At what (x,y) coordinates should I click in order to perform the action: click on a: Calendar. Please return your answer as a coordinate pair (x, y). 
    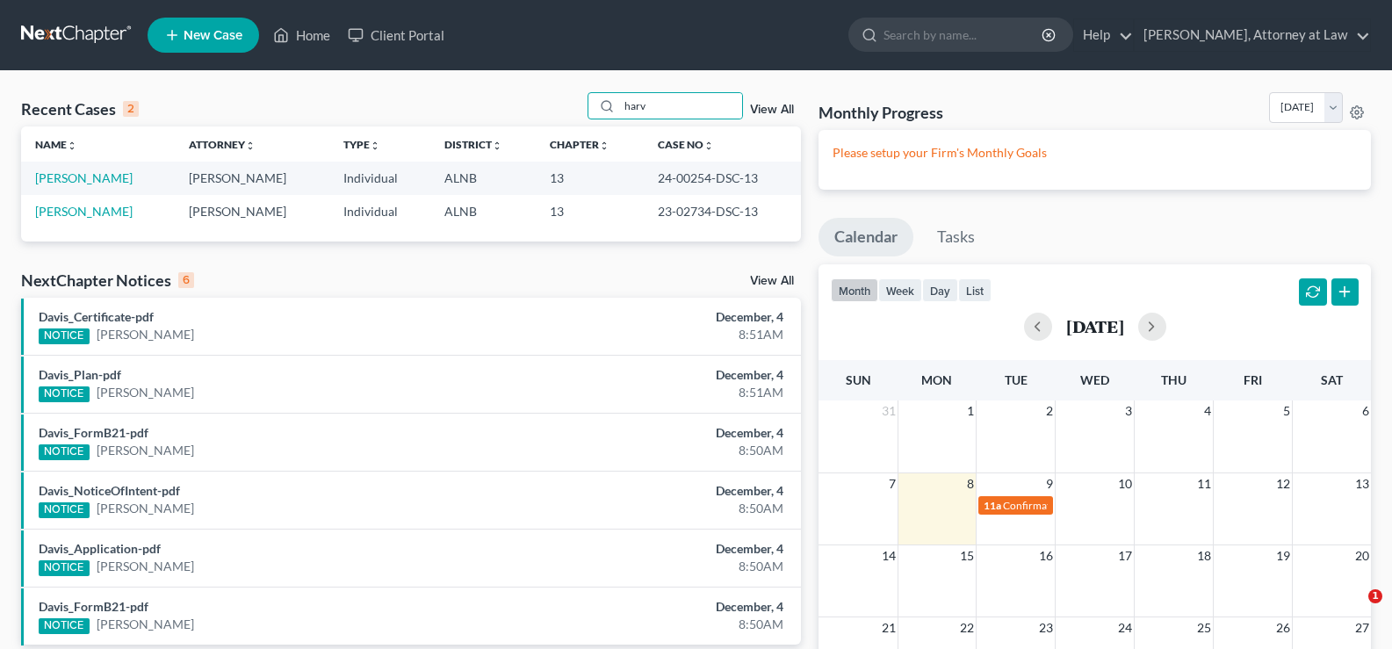
    Looking at the image, I should click on (866, 237).